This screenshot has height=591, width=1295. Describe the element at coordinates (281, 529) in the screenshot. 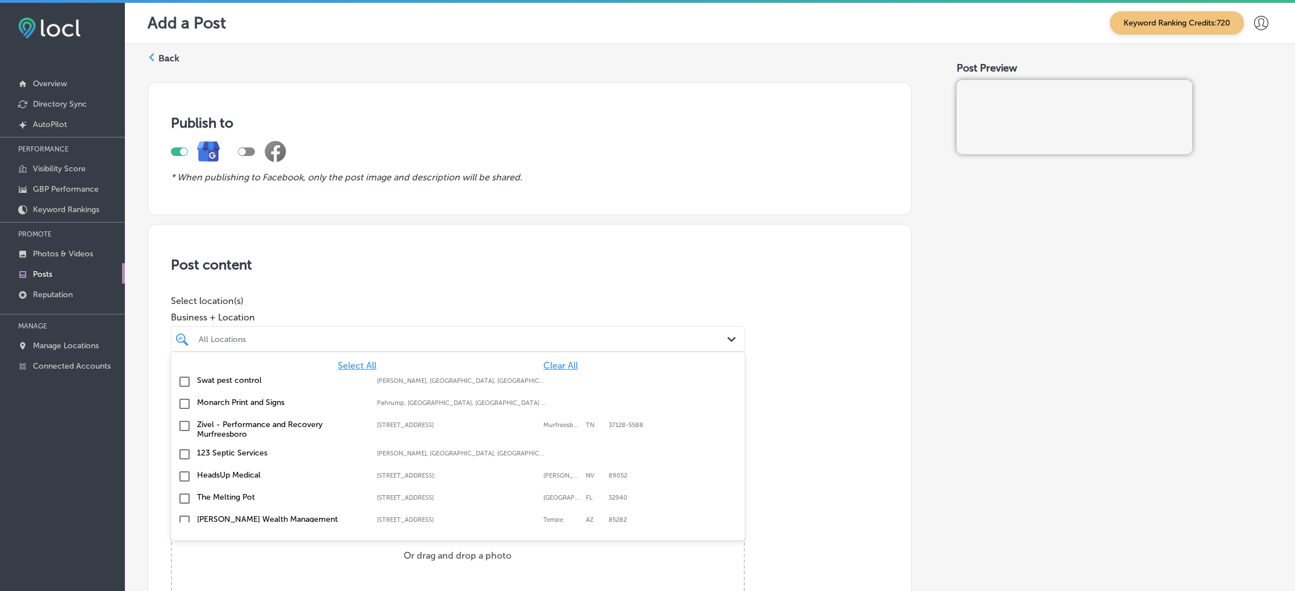

I see `label: Larson Wealth Management Arizona - Investment Services Financial Planning` at that location.